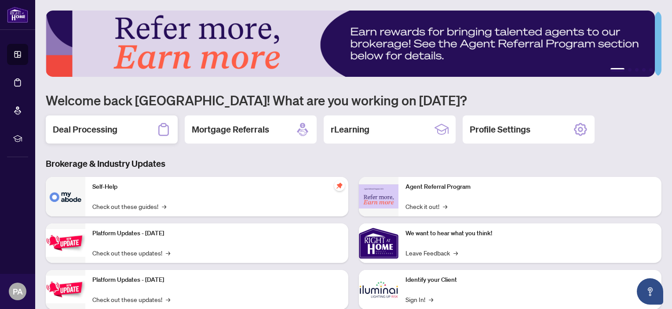 This screenshot has width=672, height=309. What do you see at coordinates (217, 187) in the screenshot?
I see `p: Self-Help` at bounding box center [217, 187].